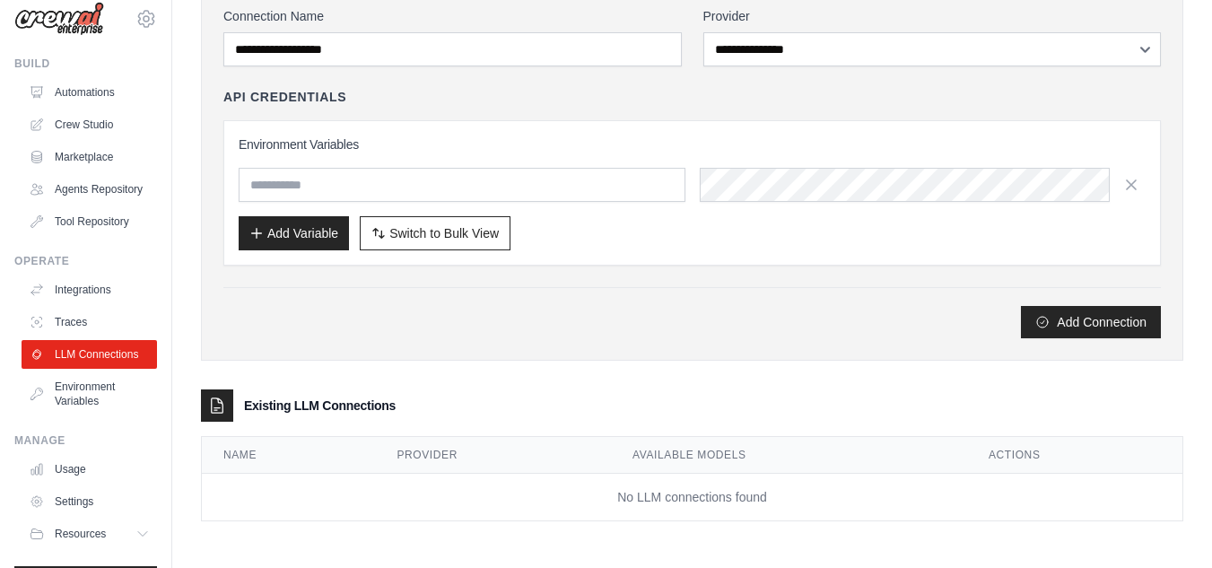 Image resolution: width=1212 pixels, height=568 pixels. I want to click on h4: API Credentials, so click(284, 97).